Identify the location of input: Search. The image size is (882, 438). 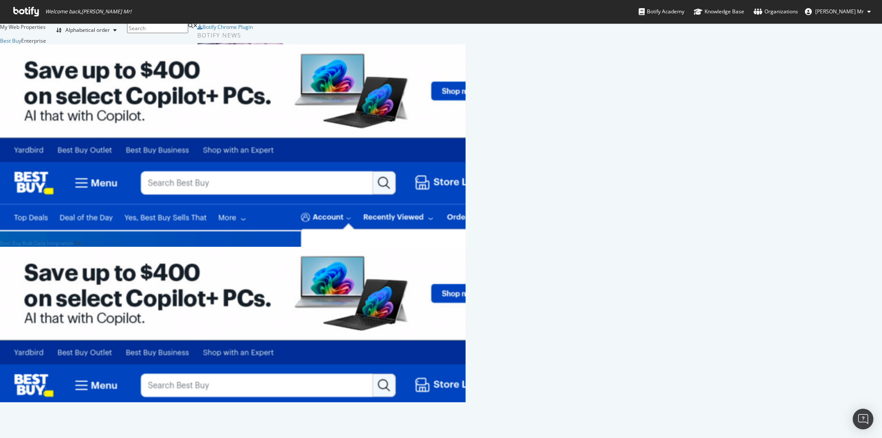
(158, 28).